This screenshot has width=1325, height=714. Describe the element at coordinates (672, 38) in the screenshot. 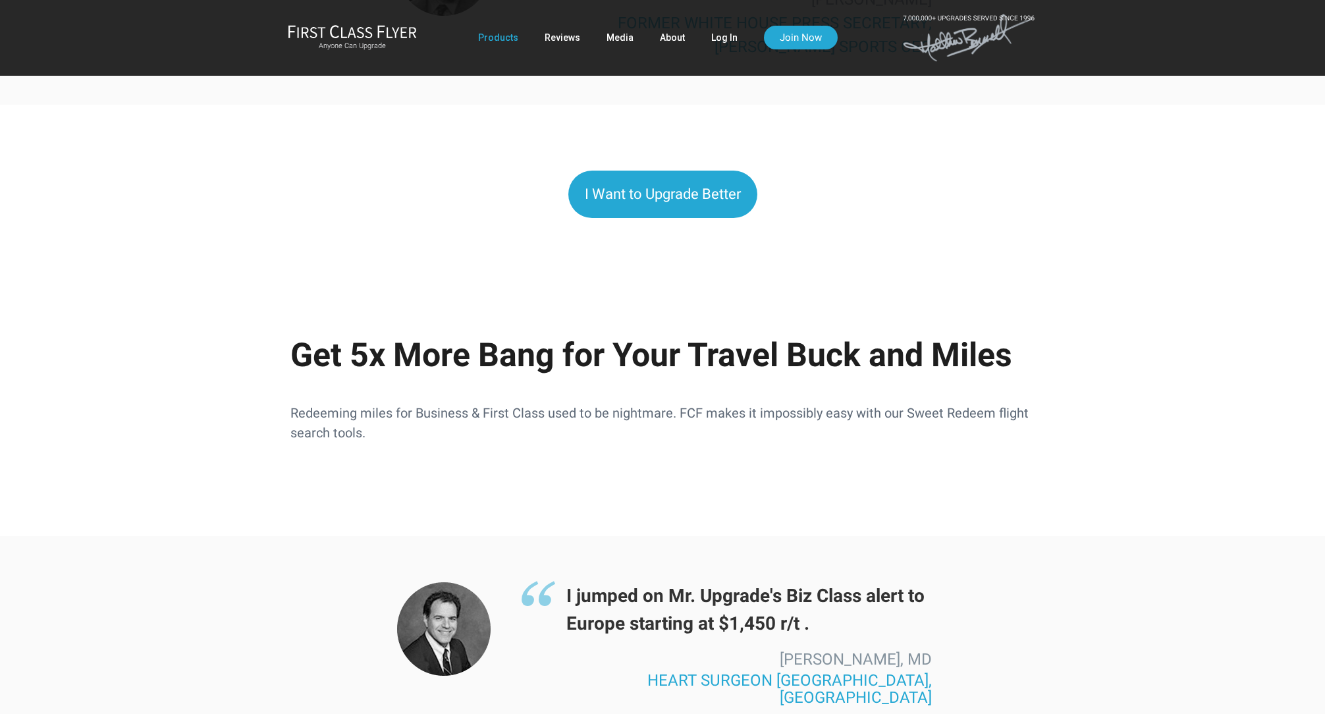

I see `a: About` at that location.